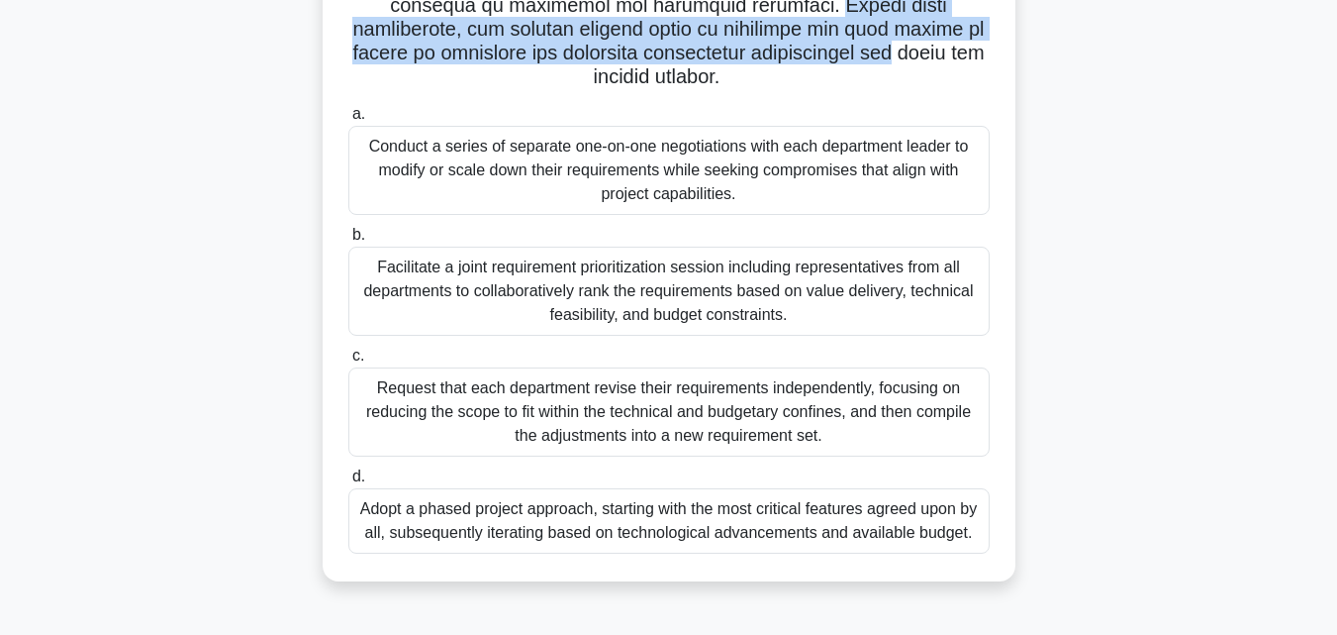 This screenshot has width=1337, height=635. I want to click on span: d., so click(358, 475).